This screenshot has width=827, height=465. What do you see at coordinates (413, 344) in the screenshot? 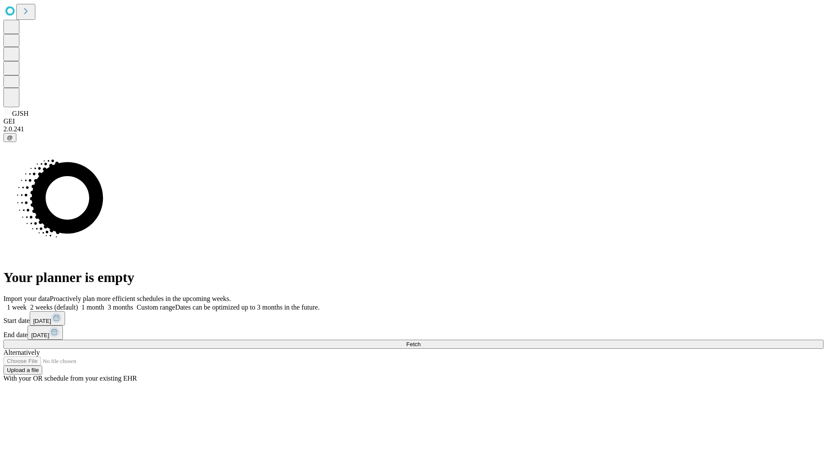
I see `span: Fetch` at bounding box center [413, 344].